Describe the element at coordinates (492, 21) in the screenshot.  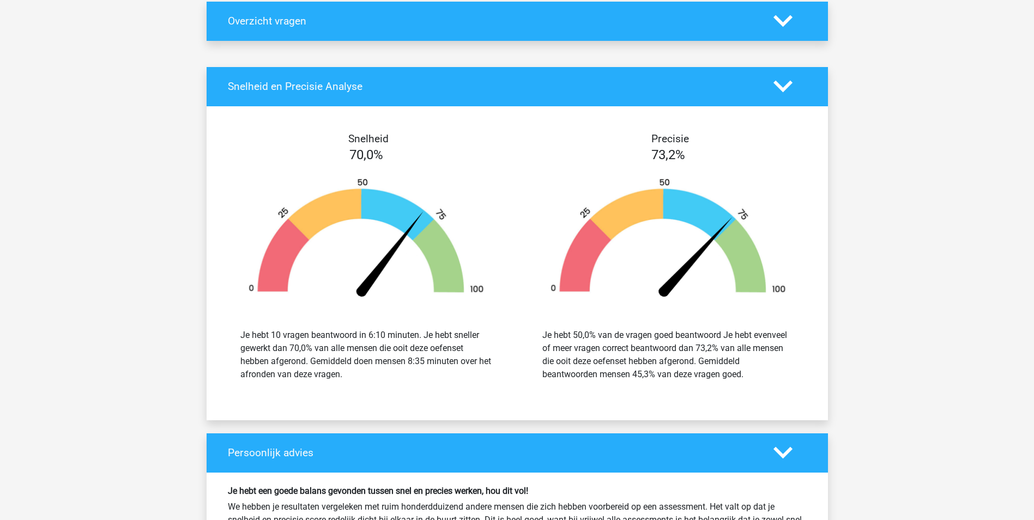
I see `h4: Overzicht vragen` at that location.